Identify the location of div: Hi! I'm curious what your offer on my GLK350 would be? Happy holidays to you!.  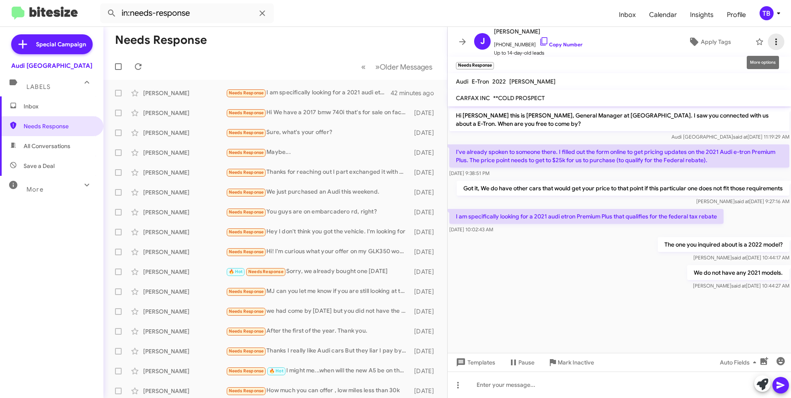
(318, 251).